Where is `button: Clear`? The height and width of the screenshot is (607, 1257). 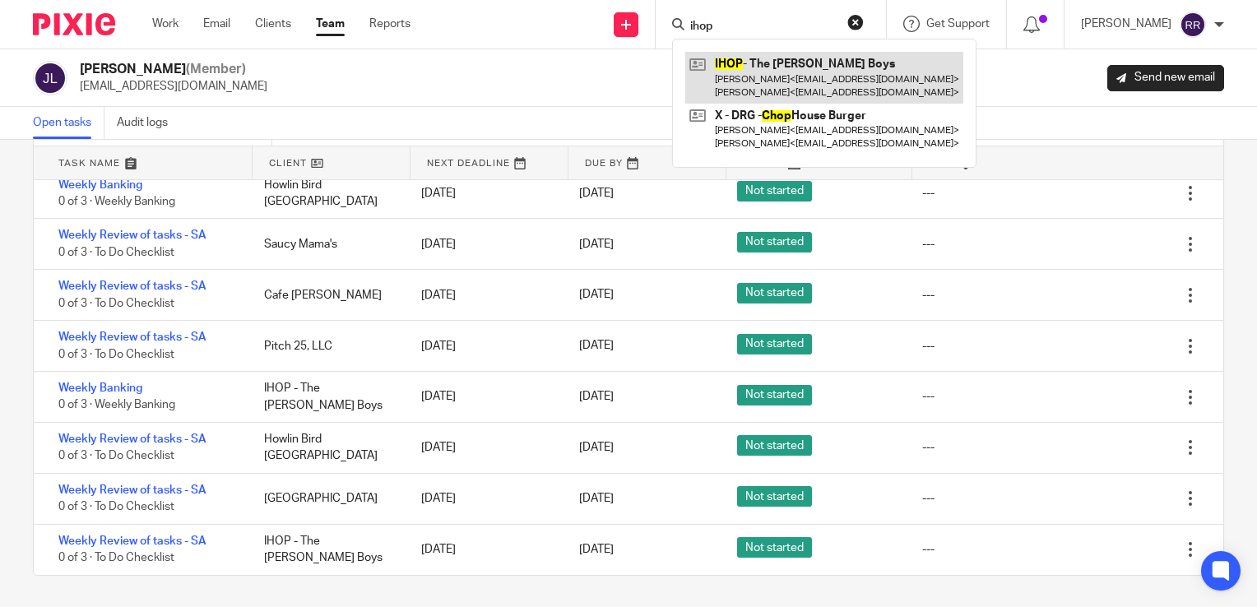
button: Clear is located at coordinates (856, 22).